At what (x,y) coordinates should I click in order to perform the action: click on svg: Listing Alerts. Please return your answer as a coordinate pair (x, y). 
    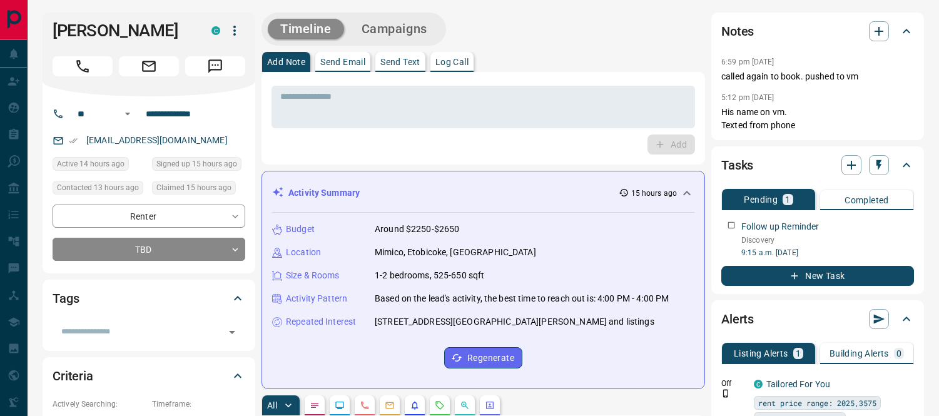
    Looking at the image, I should click on (415, 405).